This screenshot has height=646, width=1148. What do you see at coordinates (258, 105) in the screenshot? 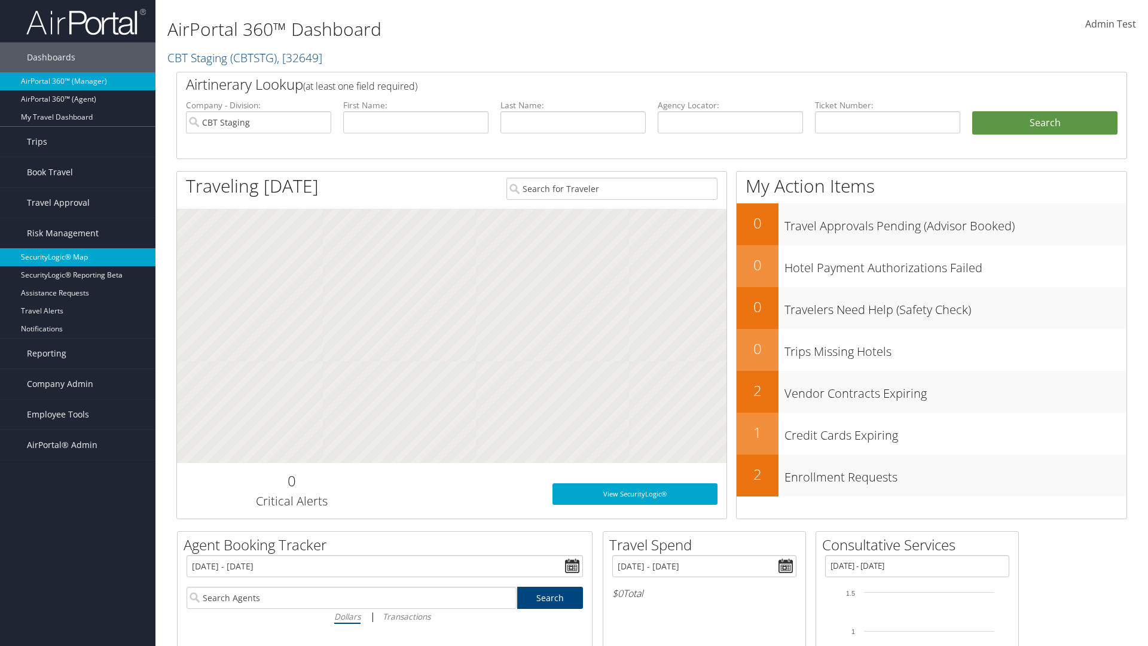
I see `label: Company - Division:` at bounding box center [258, 105].